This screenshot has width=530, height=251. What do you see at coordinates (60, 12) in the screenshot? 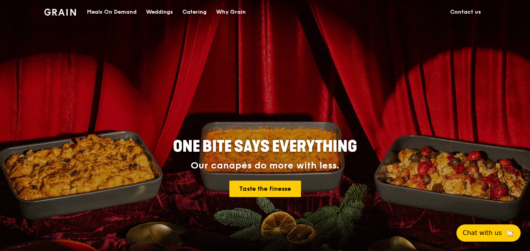
I see `img: Grain` at bounding box center [60, 12].